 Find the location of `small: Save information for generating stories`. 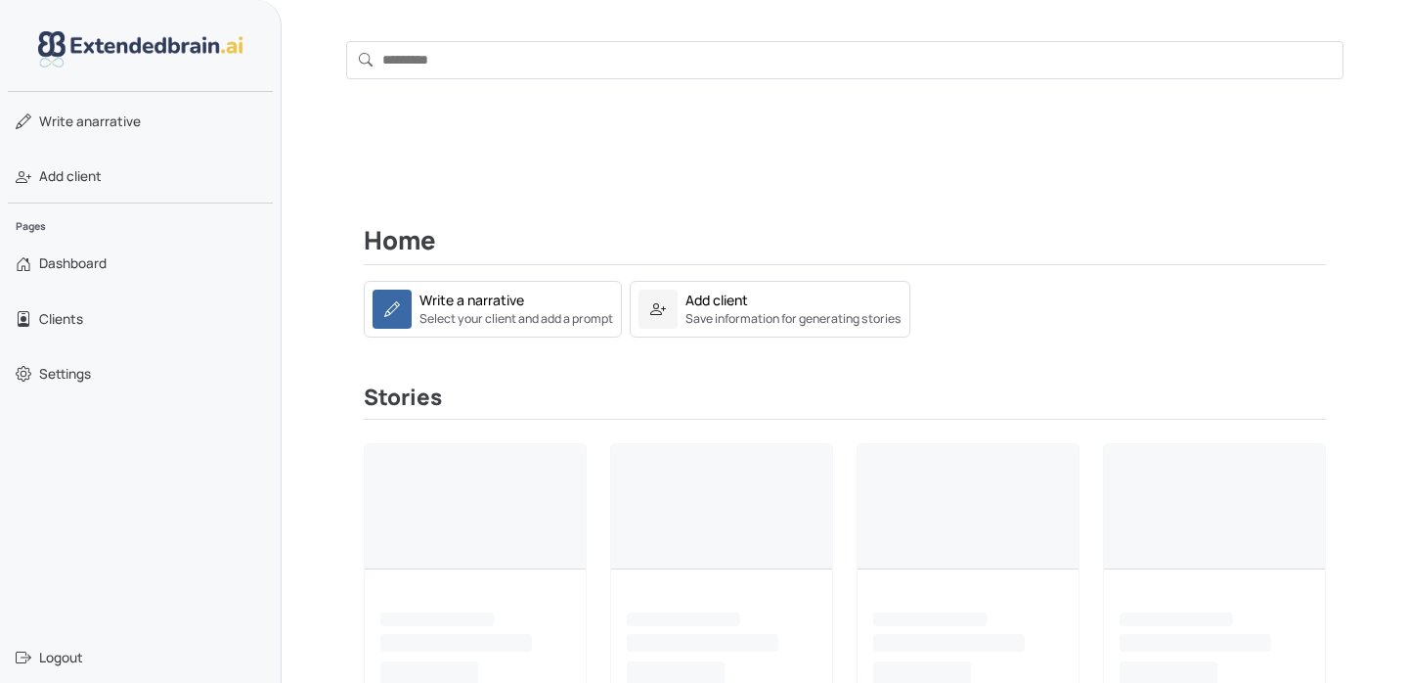

small: Save information for generating stories is located at coordinates (793, 319).